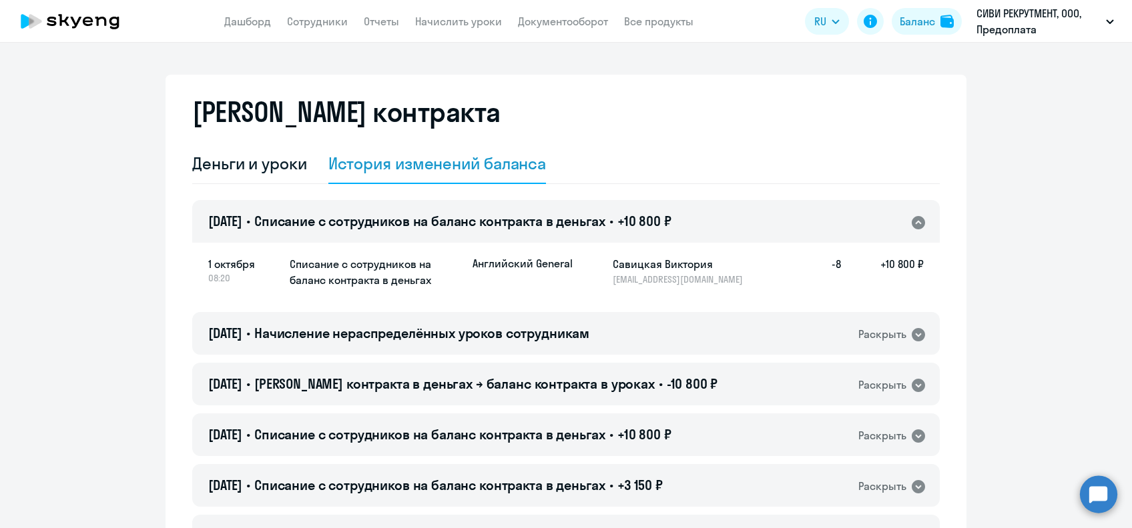 This screenshot has width=1132, height=528. What do you see at coordinates (692, 384) in the screenshot?
I see `span: -10 800 ₽` at bounding box center [692, 384].